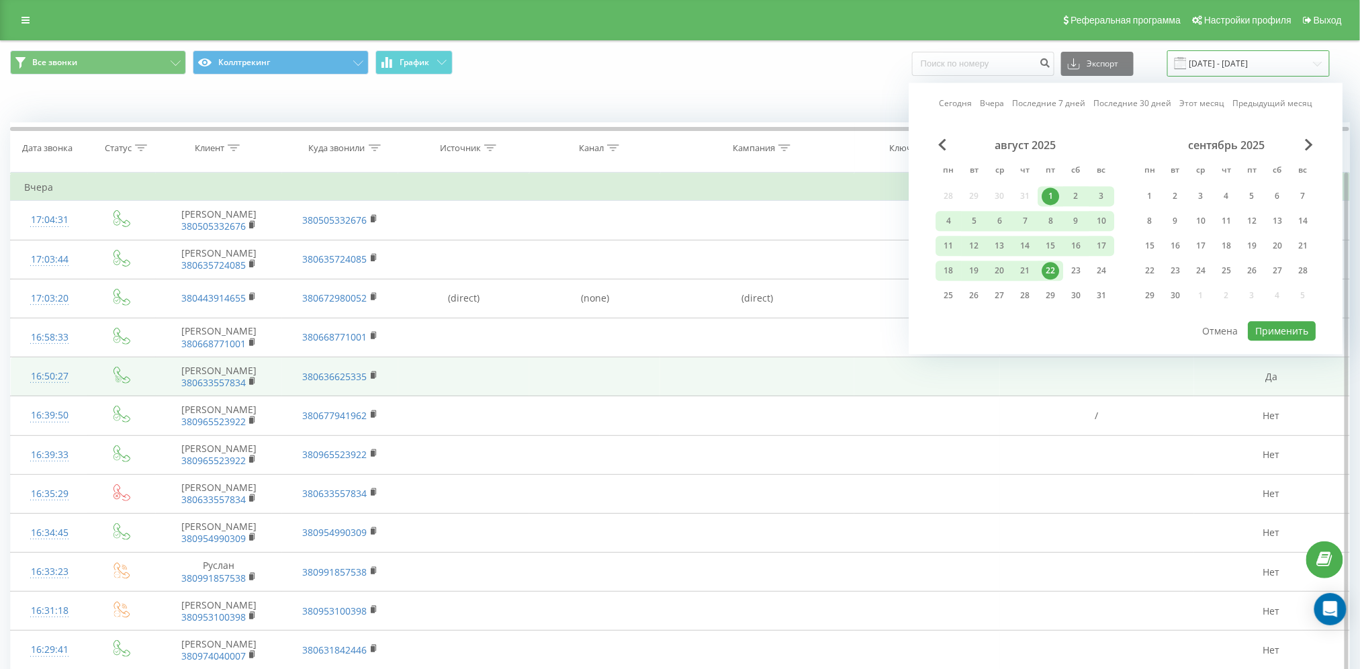 This screenshot has width=1360, height=669. I want to click on div: вс 21 сент. 2025 г., so click(1303, 246).